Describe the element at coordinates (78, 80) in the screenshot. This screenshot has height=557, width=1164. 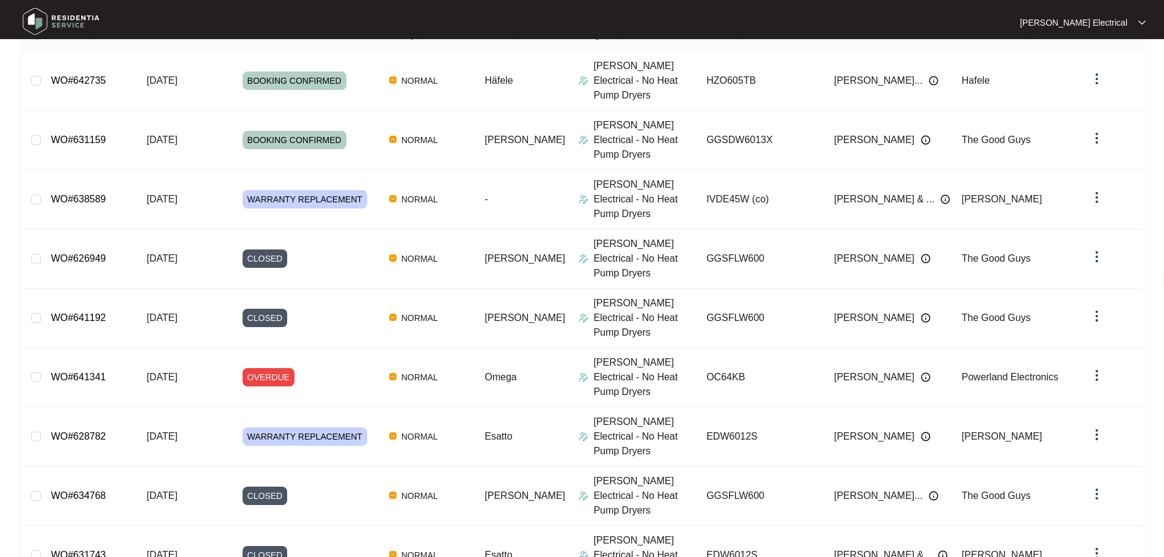
I see `a: WO#642735` at that location.